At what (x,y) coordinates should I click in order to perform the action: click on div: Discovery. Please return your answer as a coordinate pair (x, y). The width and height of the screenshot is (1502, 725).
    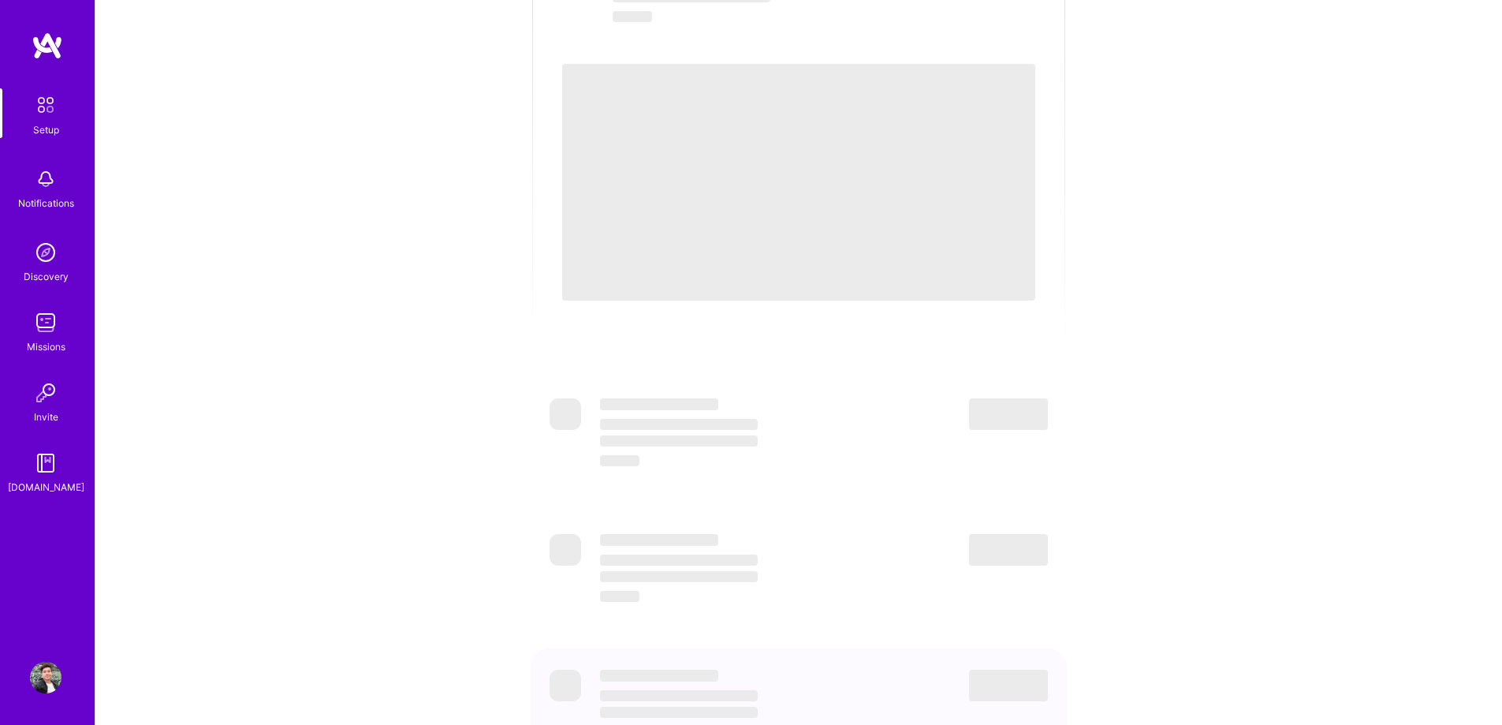
    Looking at the image, I should click on (46, 276).